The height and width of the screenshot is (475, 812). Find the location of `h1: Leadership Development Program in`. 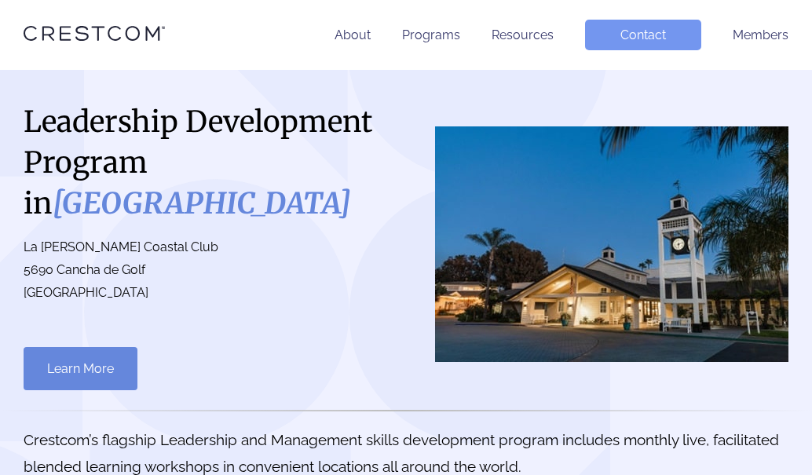

h1: Leadership Development Program in is located at coordinates (207, 163).